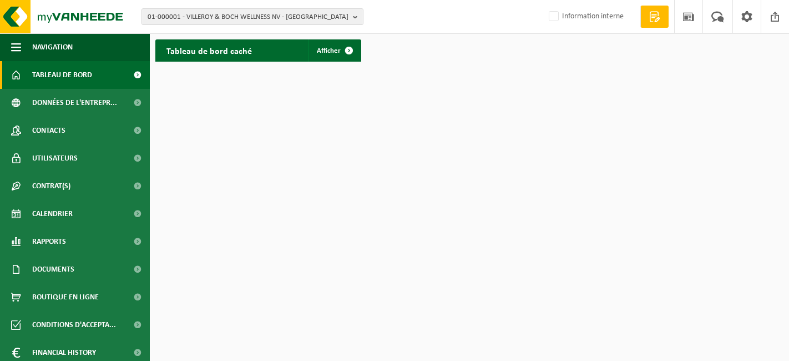 This screenshot has height=361, width=789. I want to click on label: Information interne, so click(585, 17).